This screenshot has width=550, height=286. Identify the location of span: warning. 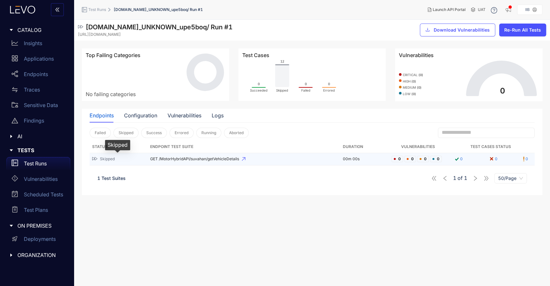
(15, 120).